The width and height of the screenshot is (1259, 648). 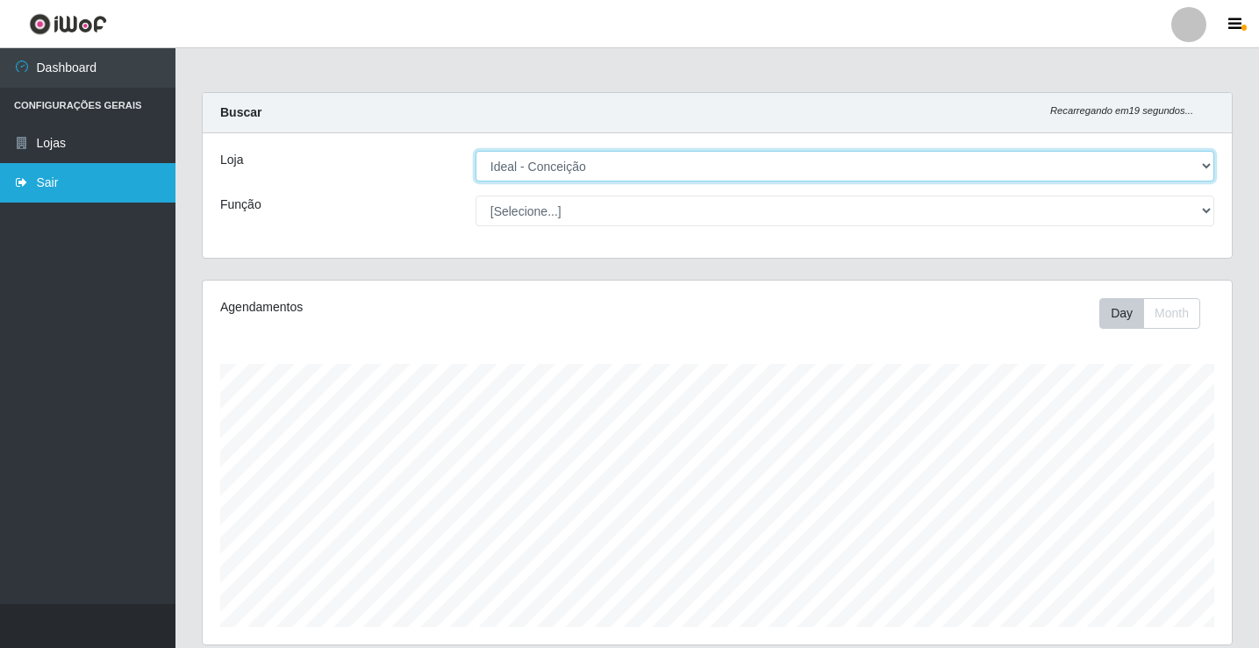 What do you see at coordinates (1156, 313) in the screenshot?
I see `div: Toolbar with button groups` at bounding box center [1156, 313].